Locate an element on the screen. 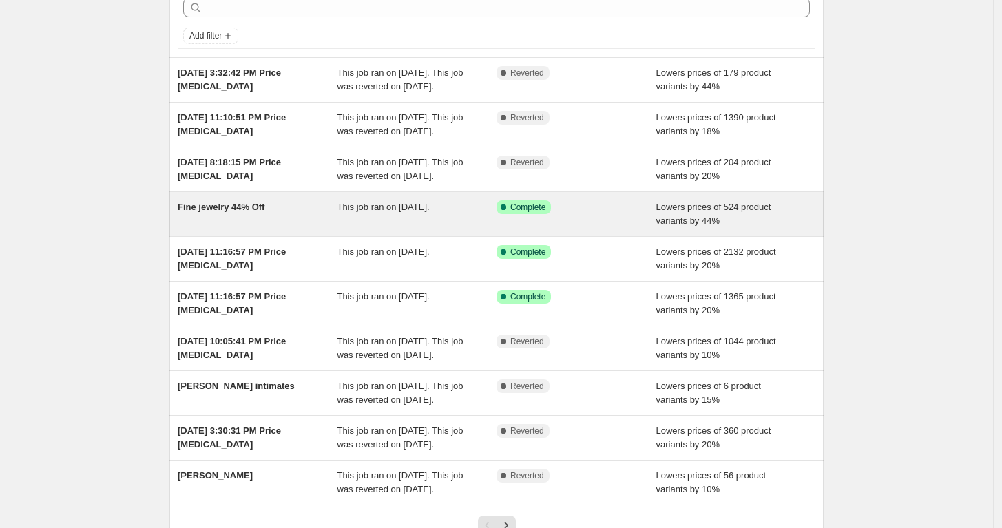  span: Add filter is located at coordinates (205, 36).